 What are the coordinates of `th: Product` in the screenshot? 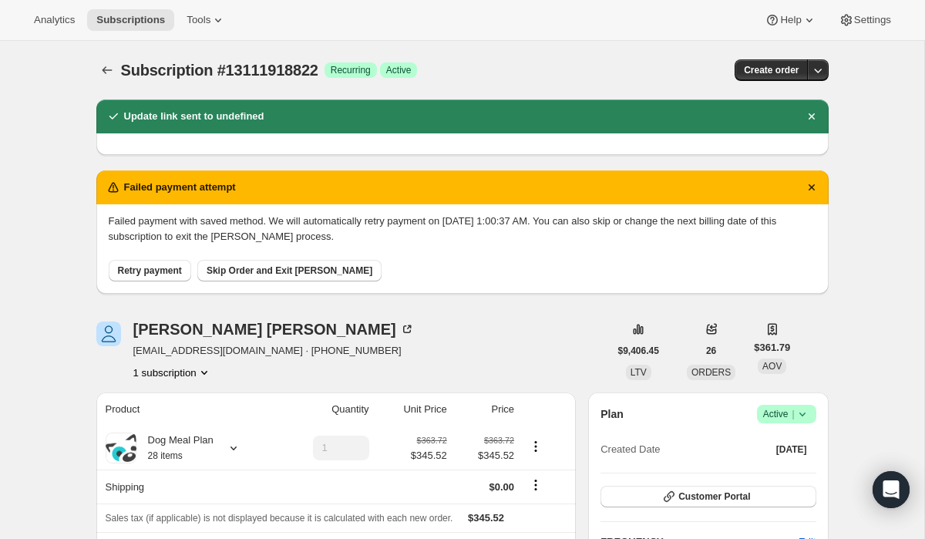 It's located at (187, 409).